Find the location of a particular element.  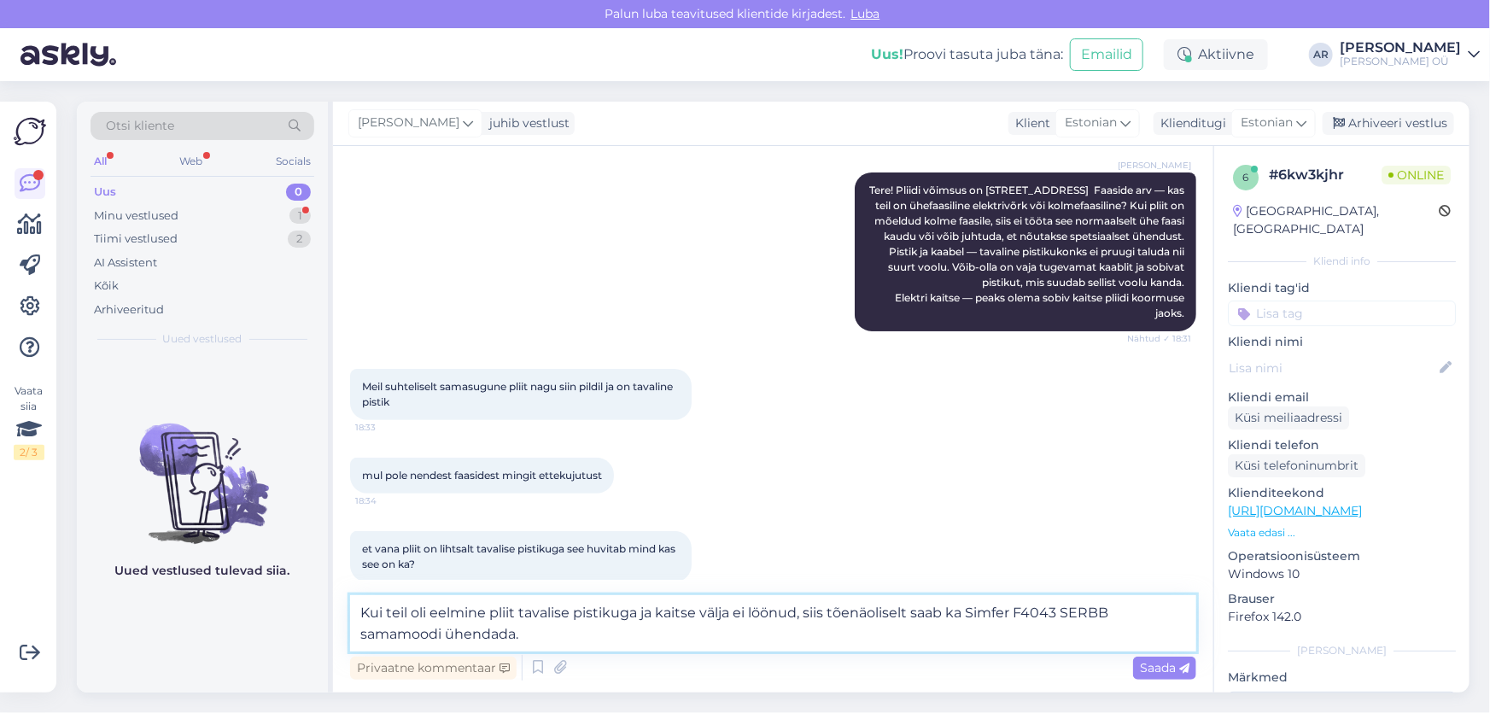

input: Lisa nimi is located at coordinates (1332, 368).